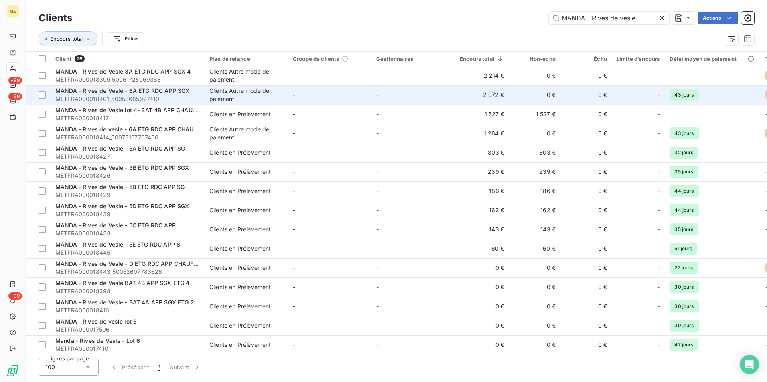  Describe the element at coordinates (127, 264) in the screenshot. I see `span: MANDA - Rives de Vesle - D ETG RDC APP CHAUFFE` at that location.